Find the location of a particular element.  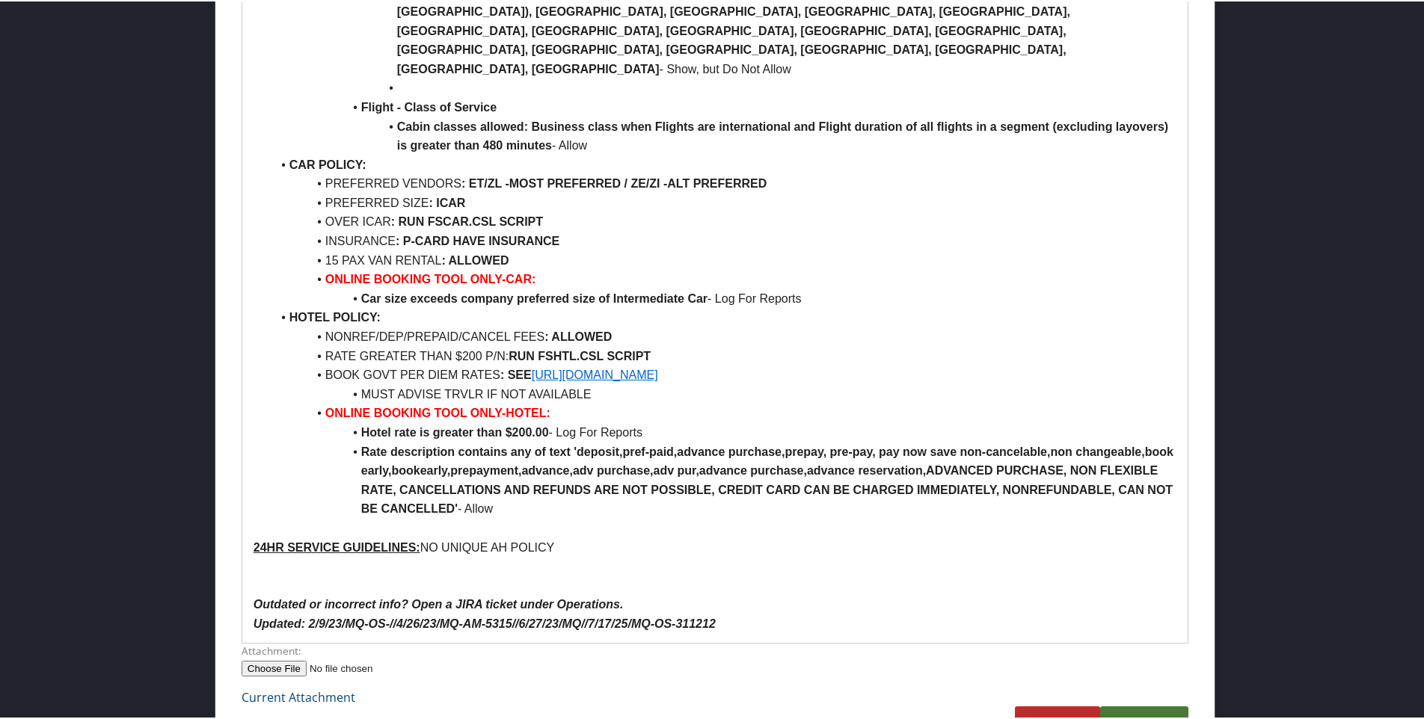

strong: Hotel rate is greater than $200.00 is located at coordinates (455, 431).